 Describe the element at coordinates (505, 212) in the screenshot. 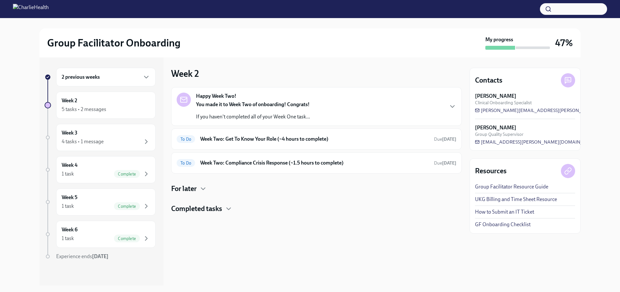

I see `a: How to Submit an IT Ticket` at that location.